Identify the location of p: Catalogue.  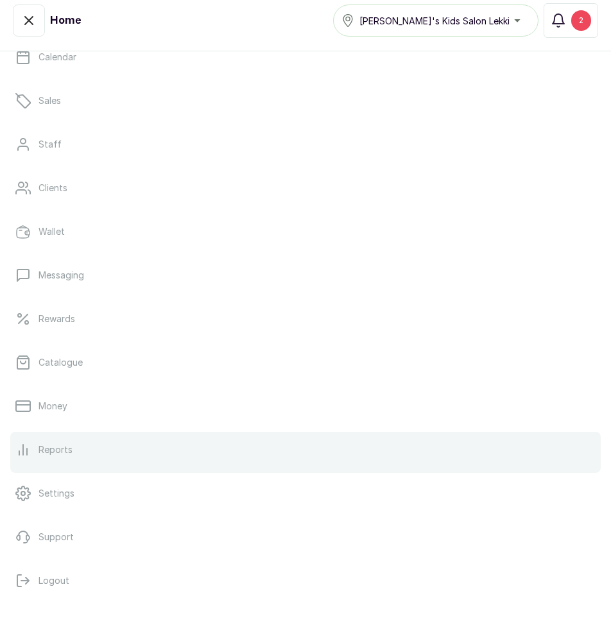
(60, 362).